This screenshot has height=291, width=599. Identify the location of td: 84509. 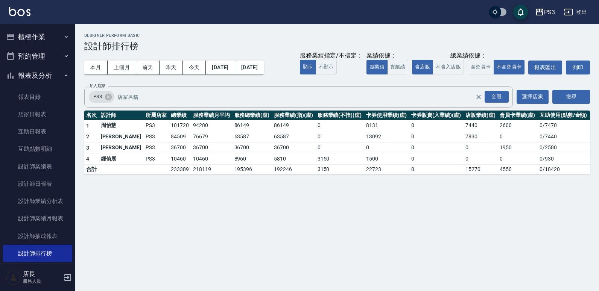
(180, 137).